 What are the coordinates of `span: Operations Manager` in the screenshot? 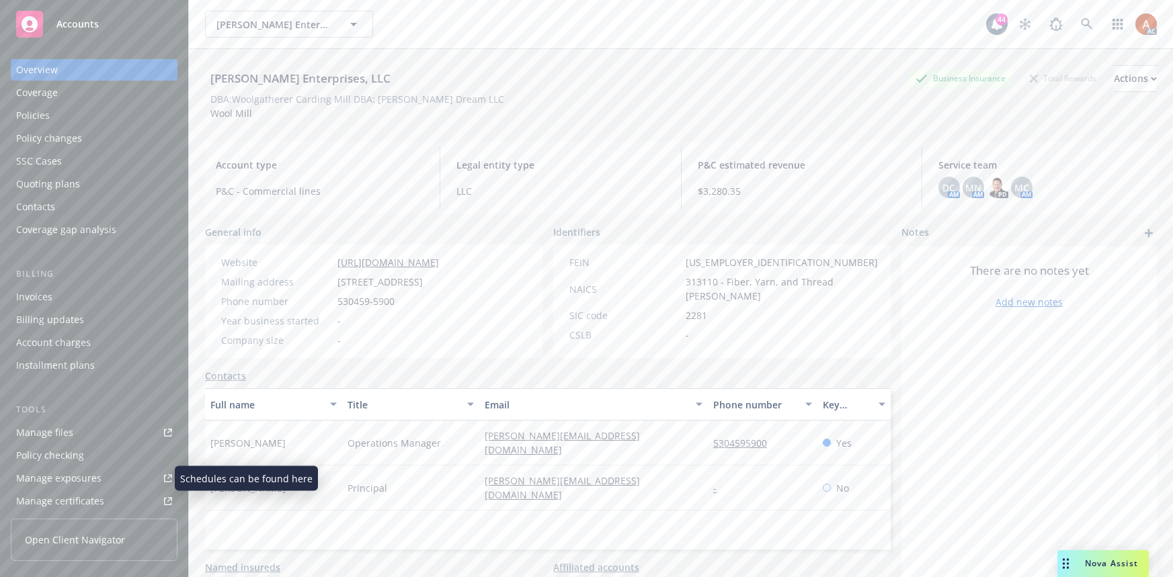 It's located at (394, 443).